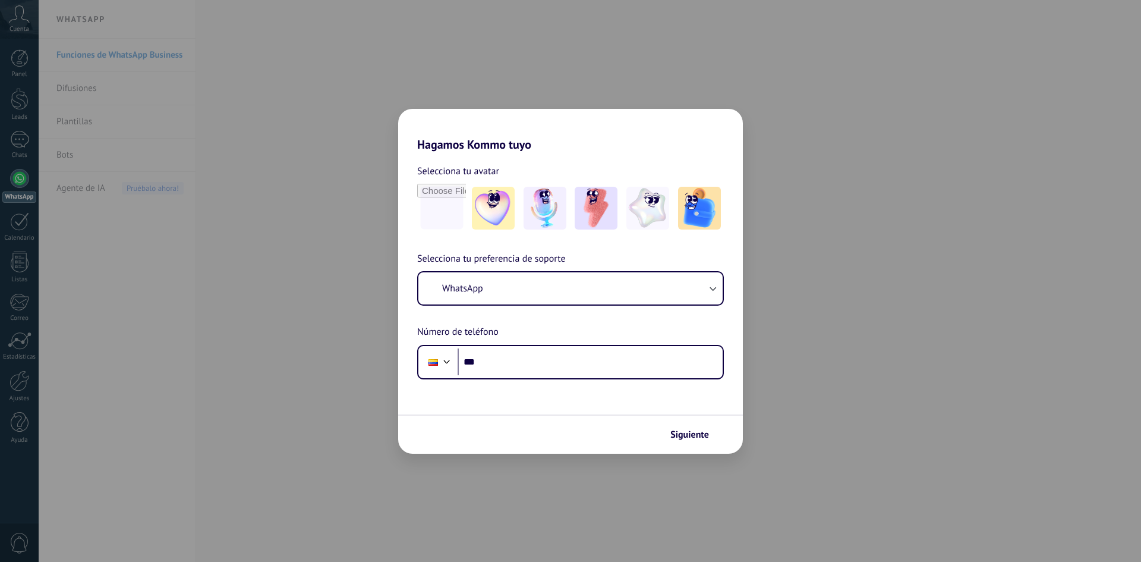 The width and height of the screenshot is (1141, 562). What do you see at coordinates (458, 332) in the screenshot?
I see `span: Número de teléfono` at bounding box center [458, 332].